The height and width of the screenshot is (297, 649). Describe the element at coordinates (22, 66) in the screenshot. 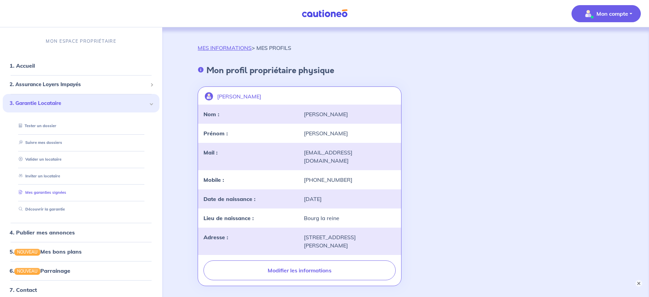

I see `a: 1. Accueil` at that location.